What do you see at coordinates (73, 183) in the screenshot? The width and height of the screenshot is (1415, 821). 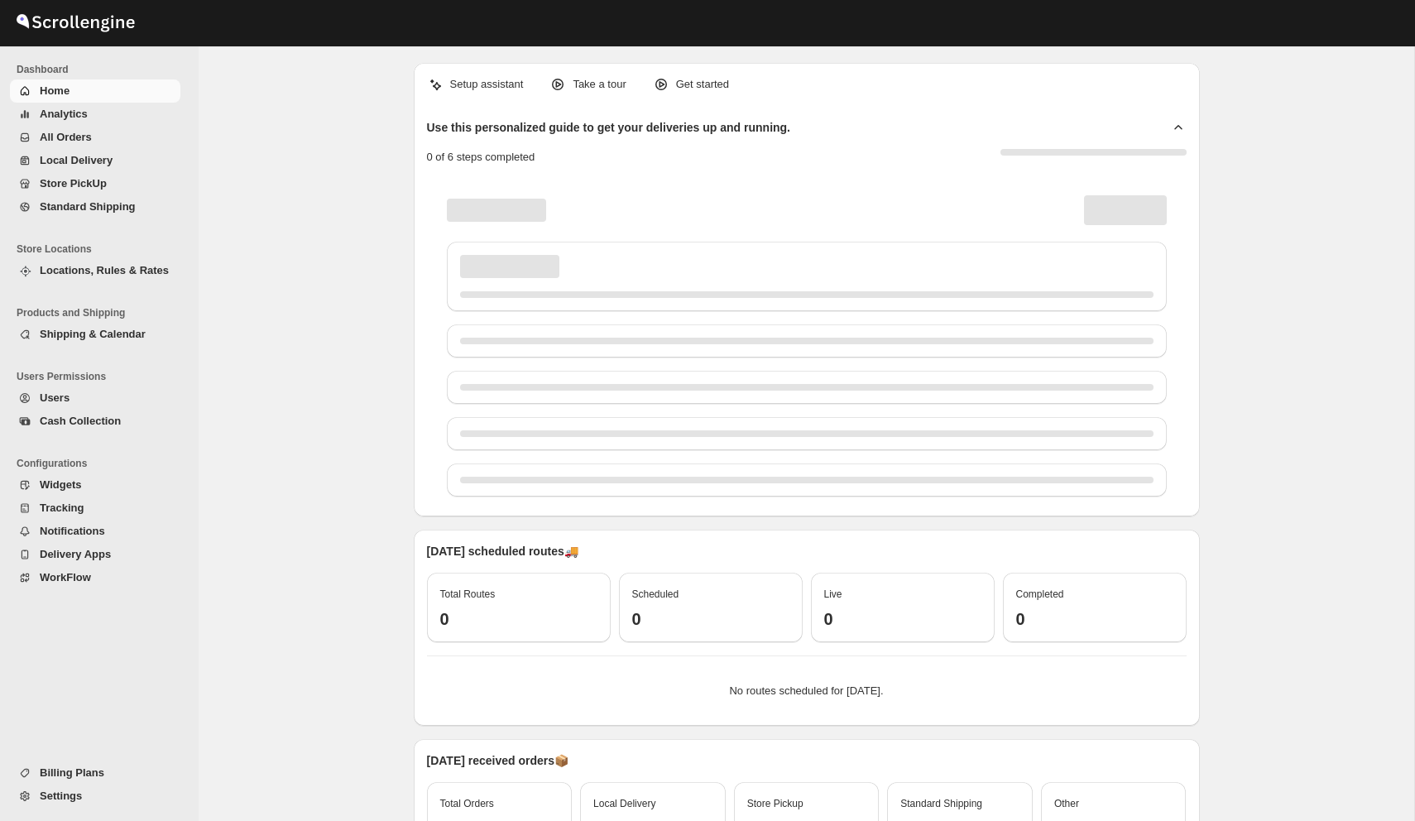 I see `span: Store PickUp` at bounding box center [73, 183].